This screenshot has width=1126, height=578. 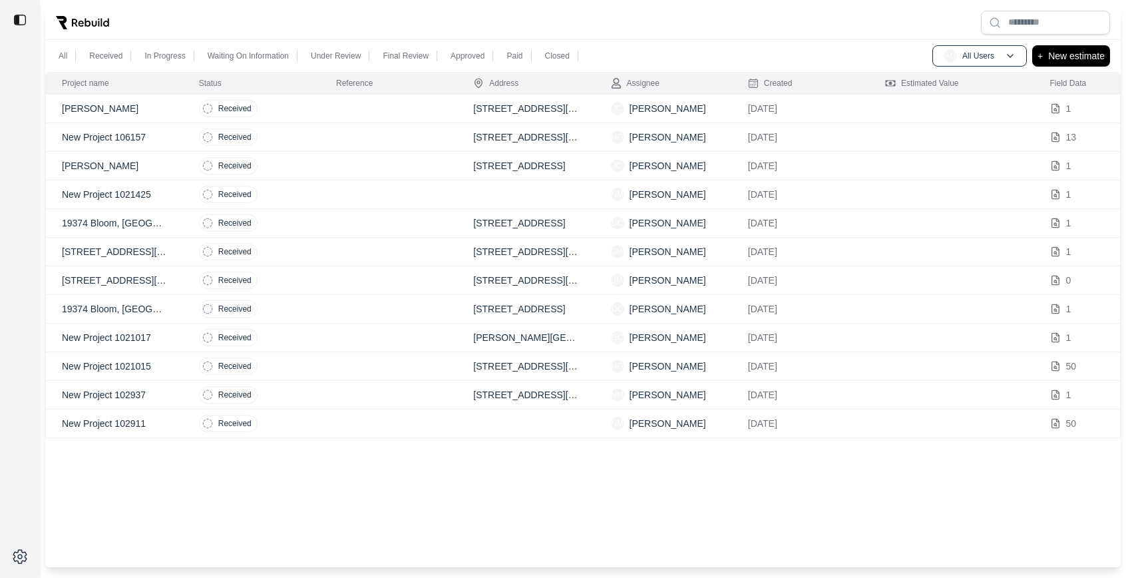 I want to click on p: All Users, so click(x=978, y=56).